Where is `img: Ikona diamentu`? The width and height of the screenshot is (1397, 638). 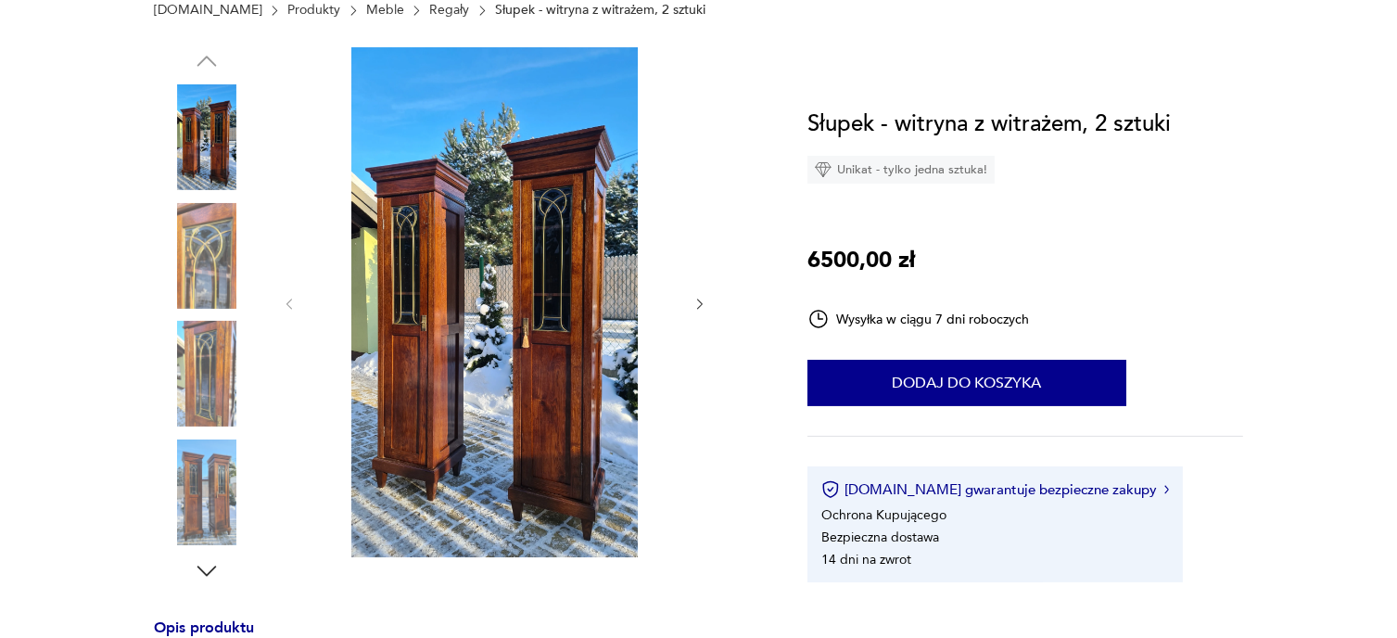 img: Ikona diamentu is located at coordinates (823, 170).